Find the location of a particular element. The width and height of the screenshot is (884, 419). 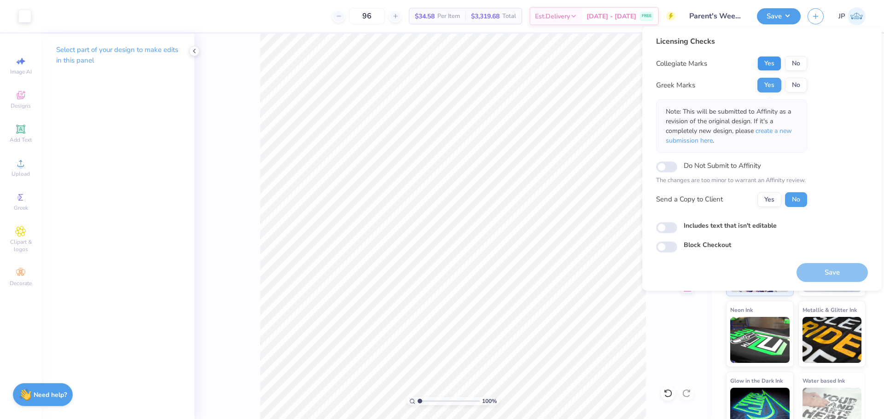

span: Designs is located at coordinates (21, 106).